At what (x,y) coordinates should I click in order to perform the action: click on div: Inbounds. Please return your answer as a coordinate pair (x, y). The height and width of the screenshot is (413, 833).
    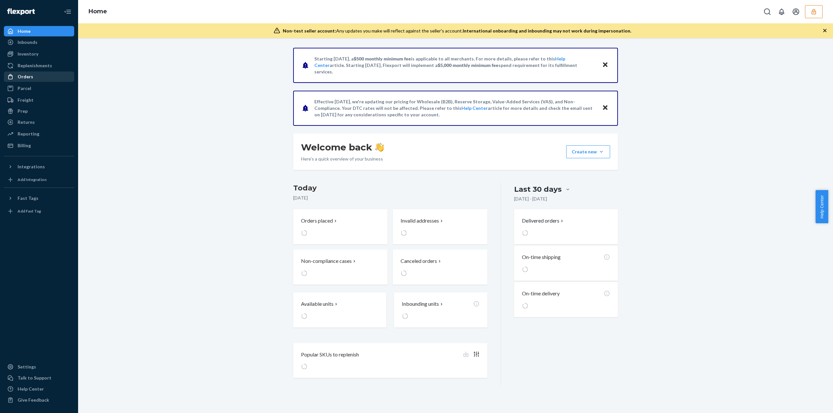
    Looking at the image, I should click on (27, 42).